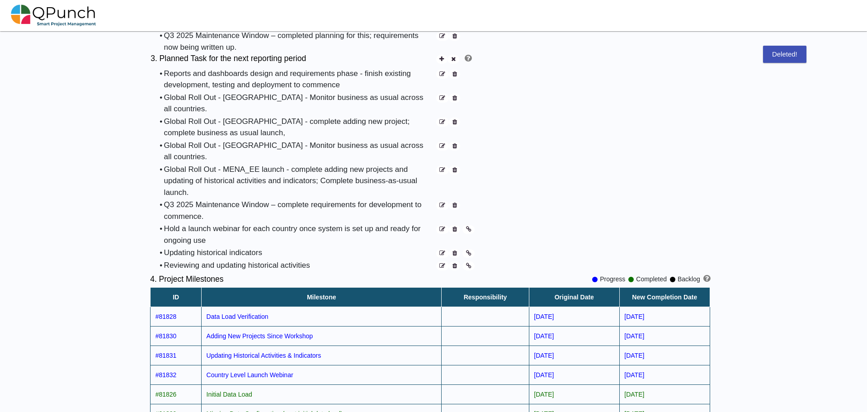 This screenshot has height=412, width=867. I want to click on div: Updating historical indicators, so click(300, 253).